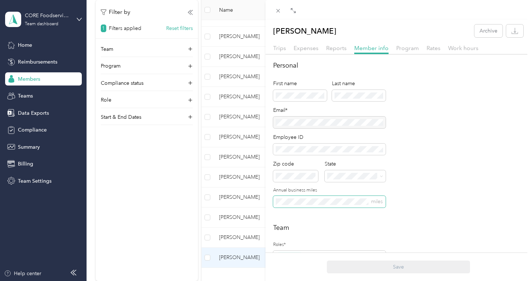 The width and height of the screenshot is (531, 281). I want to click on div: Zip code, so click(295, 163).